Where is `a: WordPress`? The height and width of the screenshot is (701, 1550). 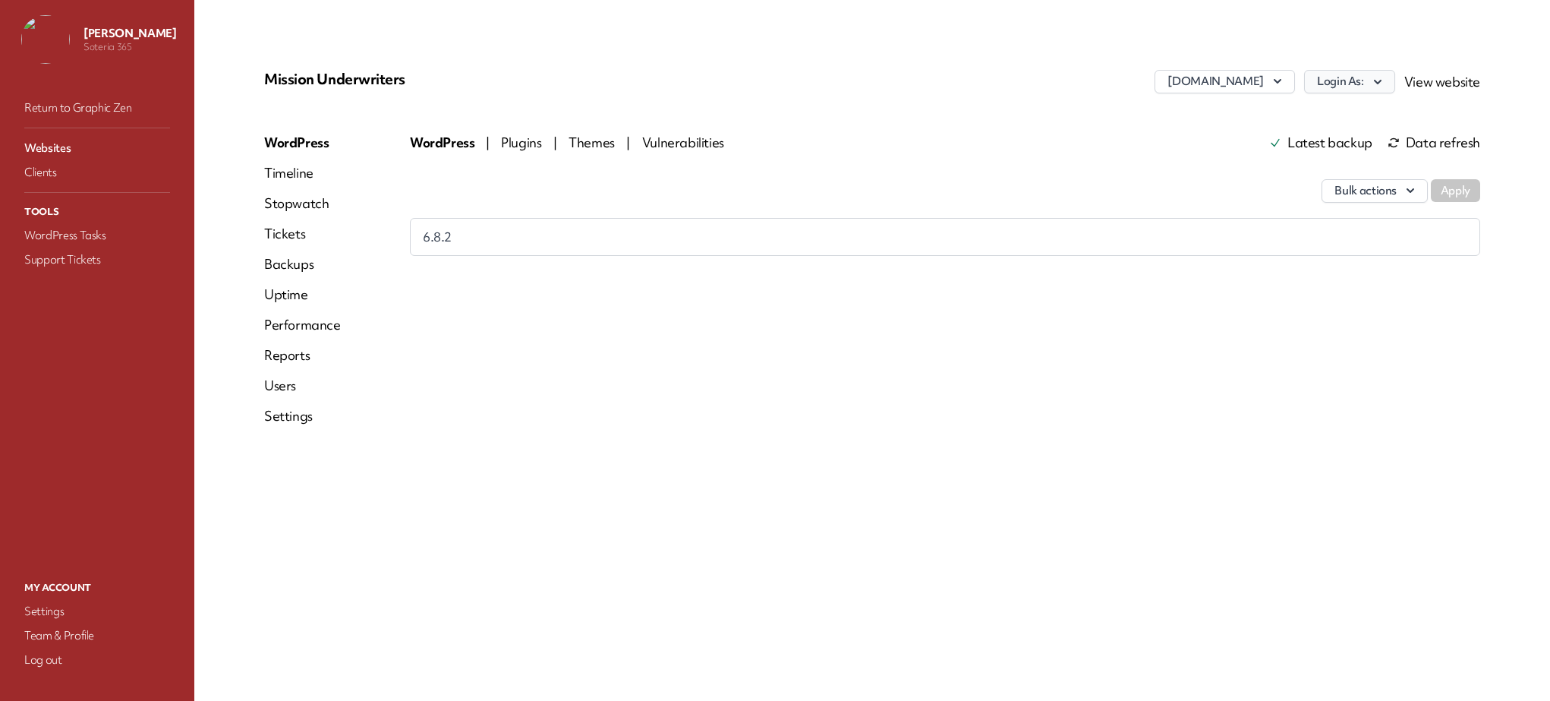 a: WordPress is located at coordinates (302, 143).